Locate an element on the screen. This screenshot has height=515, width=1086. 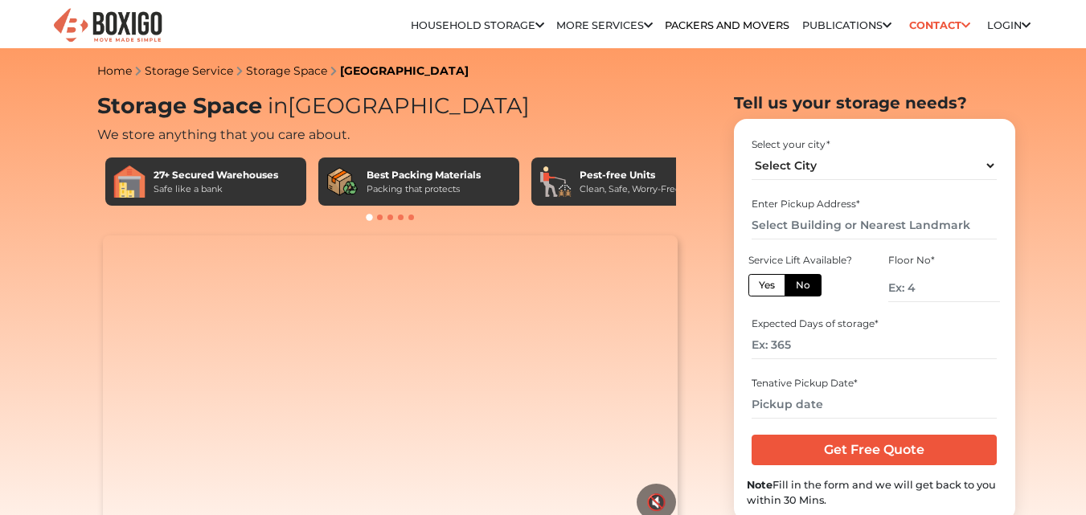
div: Best Packing Materials is located at coordinates (424, 175).